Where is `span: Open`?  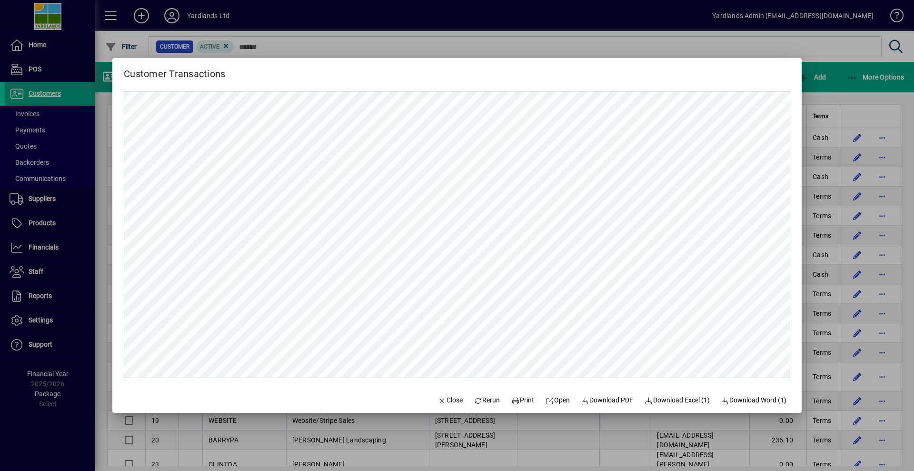 span: Open is located at coordinates (557, 400).